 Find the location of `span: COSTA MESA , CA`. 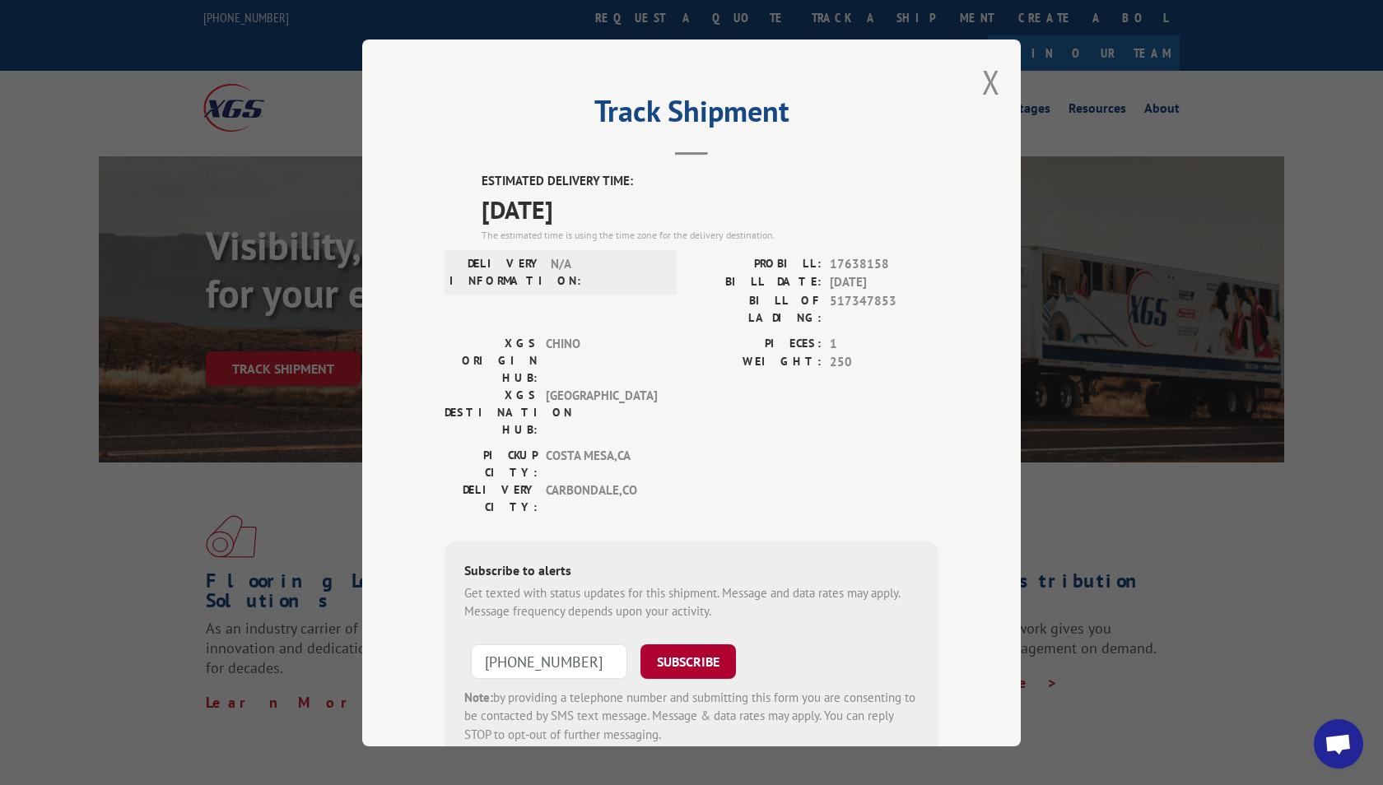

span: COSTA MESA , CA is located at coordinates (601, 463).